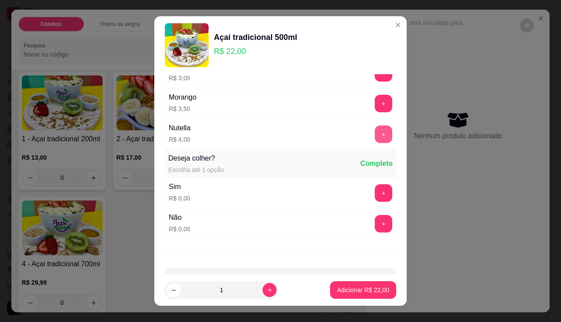  What do you see at coordinates (180, 128) in the screenshot?
I see `div: Nutella` at bounding box center [180, 128].